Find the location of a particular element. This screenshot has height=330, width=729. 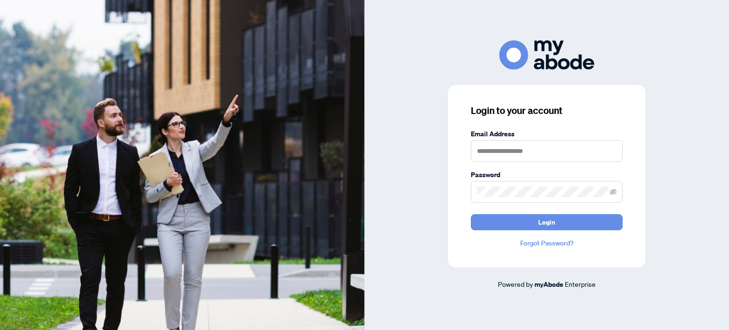

h3: Login to your account is located at coordinates (547, 111).